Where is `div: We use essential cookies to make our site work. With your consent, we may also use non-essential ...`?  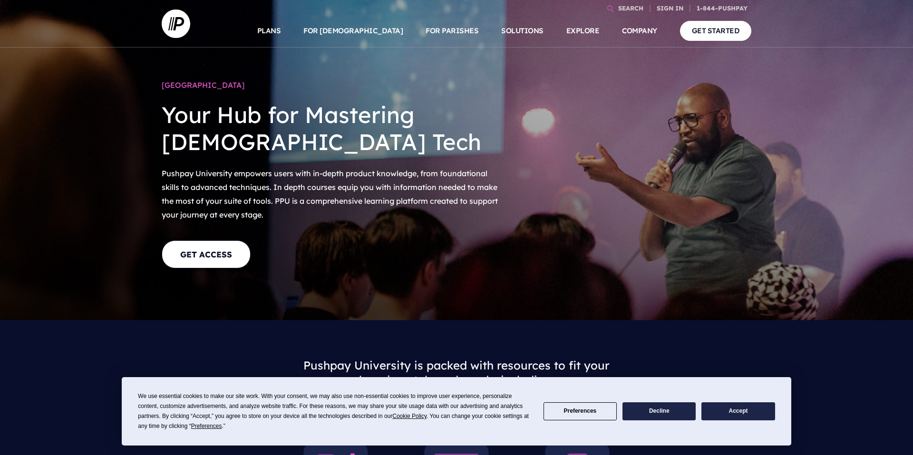
div: We use essential cookies to make our site work. With your consent, we may also use non-essential ... is located at coordinates (335, 412).